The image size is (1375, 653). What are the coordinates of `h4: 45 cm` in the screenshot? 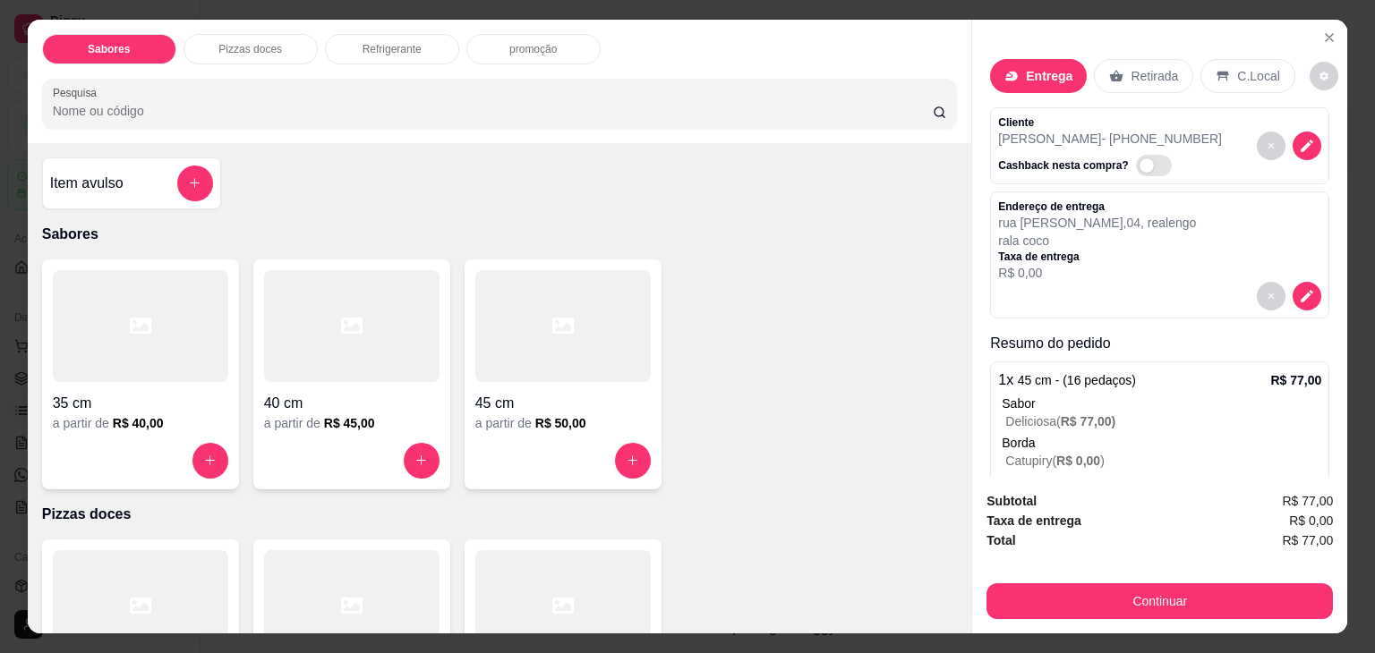 It's located at (563, 404).